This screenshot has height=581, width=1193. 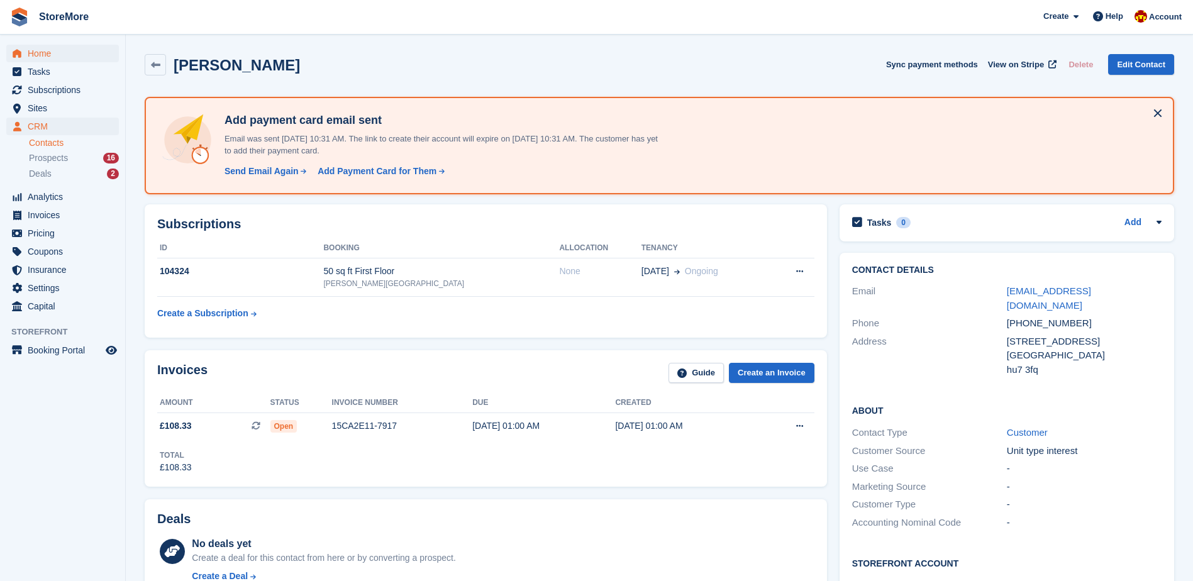 What do you see at coordinates (323, 558) in the screenshot?
I see `div: Create a deal for this contact from here or by converting a prospect.` at bounding box center [323, 558].